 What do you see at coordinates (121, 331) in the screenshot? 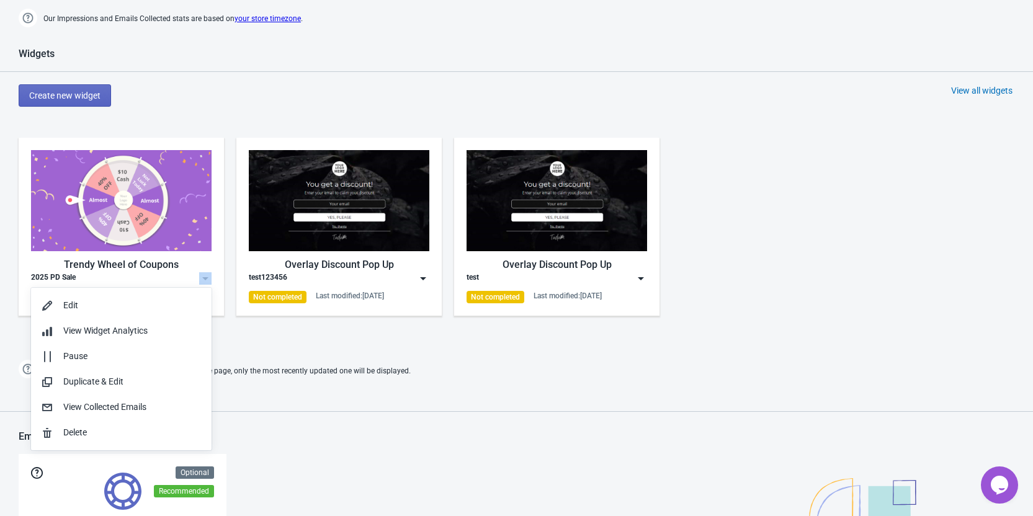
I see `button: View Widget Analytics` at bounding box center [121, 331].